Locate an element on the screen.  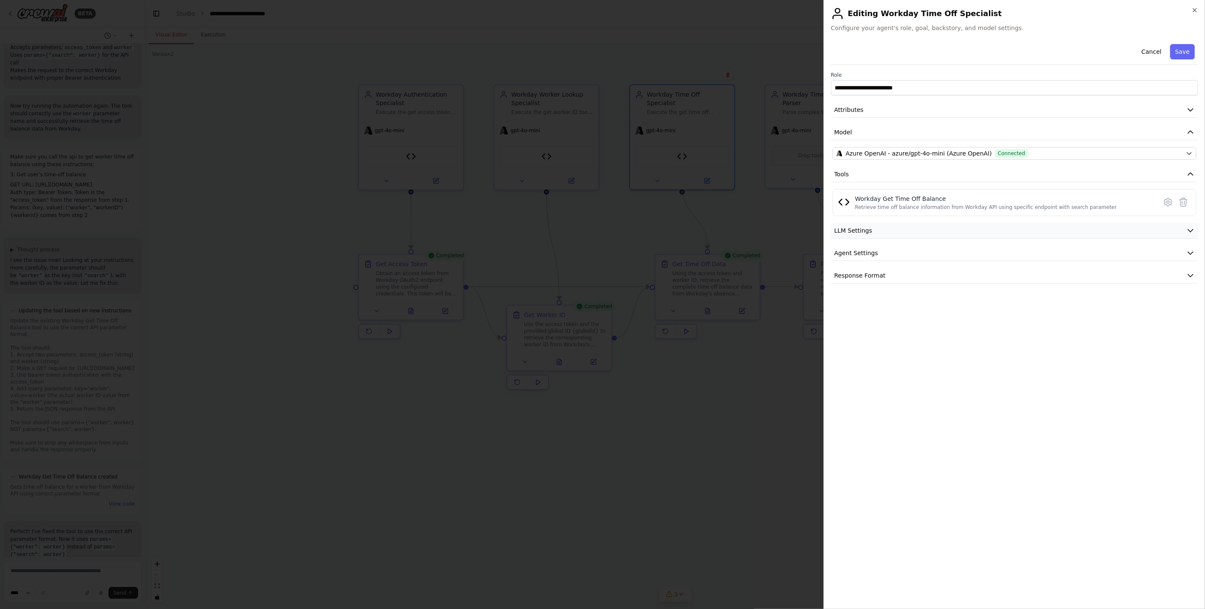
span: Connected is located at coordinates (1011, 153).